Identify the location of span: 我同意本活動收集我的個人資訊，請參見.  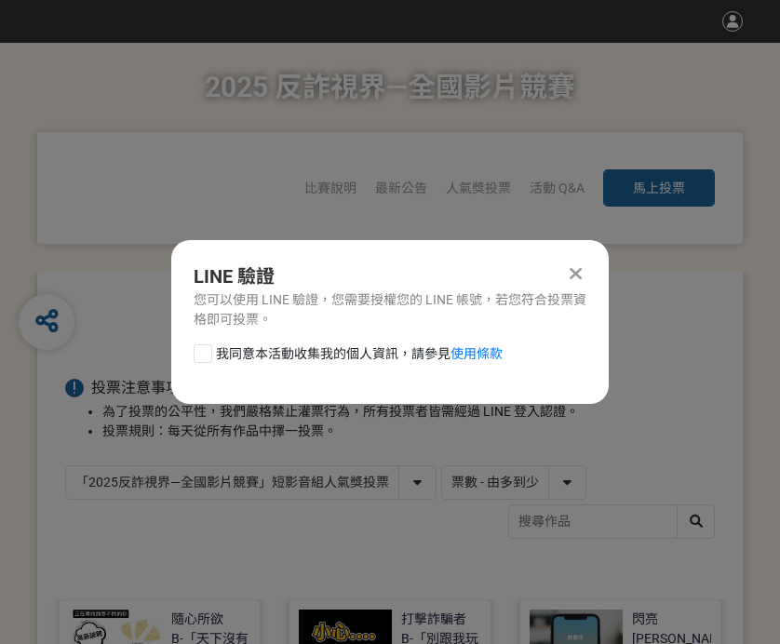
(359, 354).